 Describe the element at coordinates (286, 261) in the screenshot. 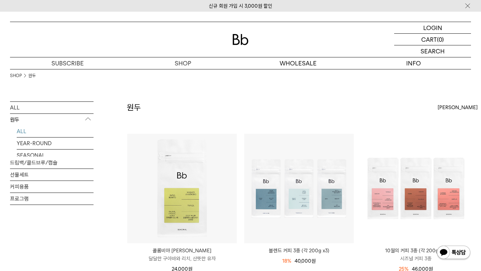

I see `div: 18%` at that location.